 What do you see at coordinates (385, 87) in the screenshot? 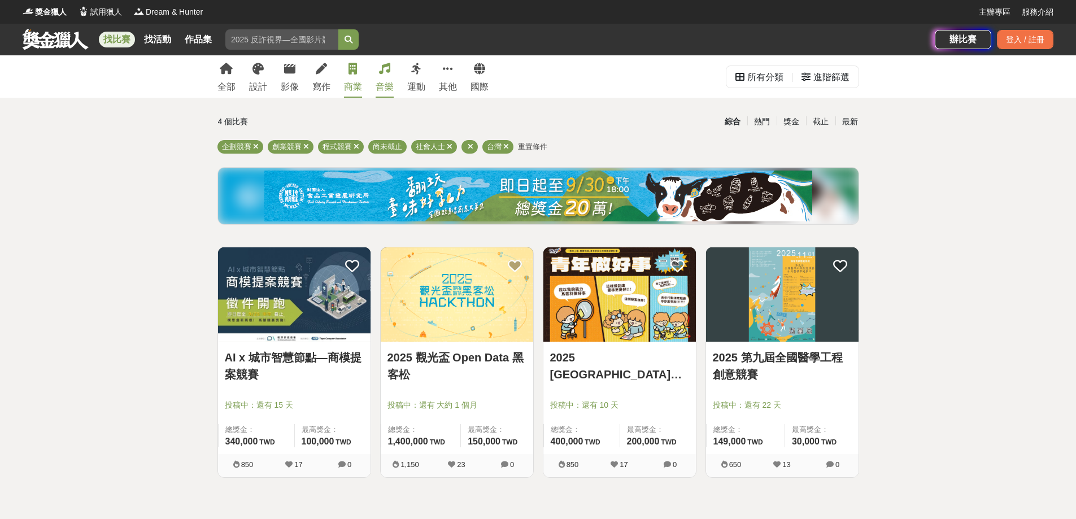
I see `div: 音樂` at bounding box center [385, 87].